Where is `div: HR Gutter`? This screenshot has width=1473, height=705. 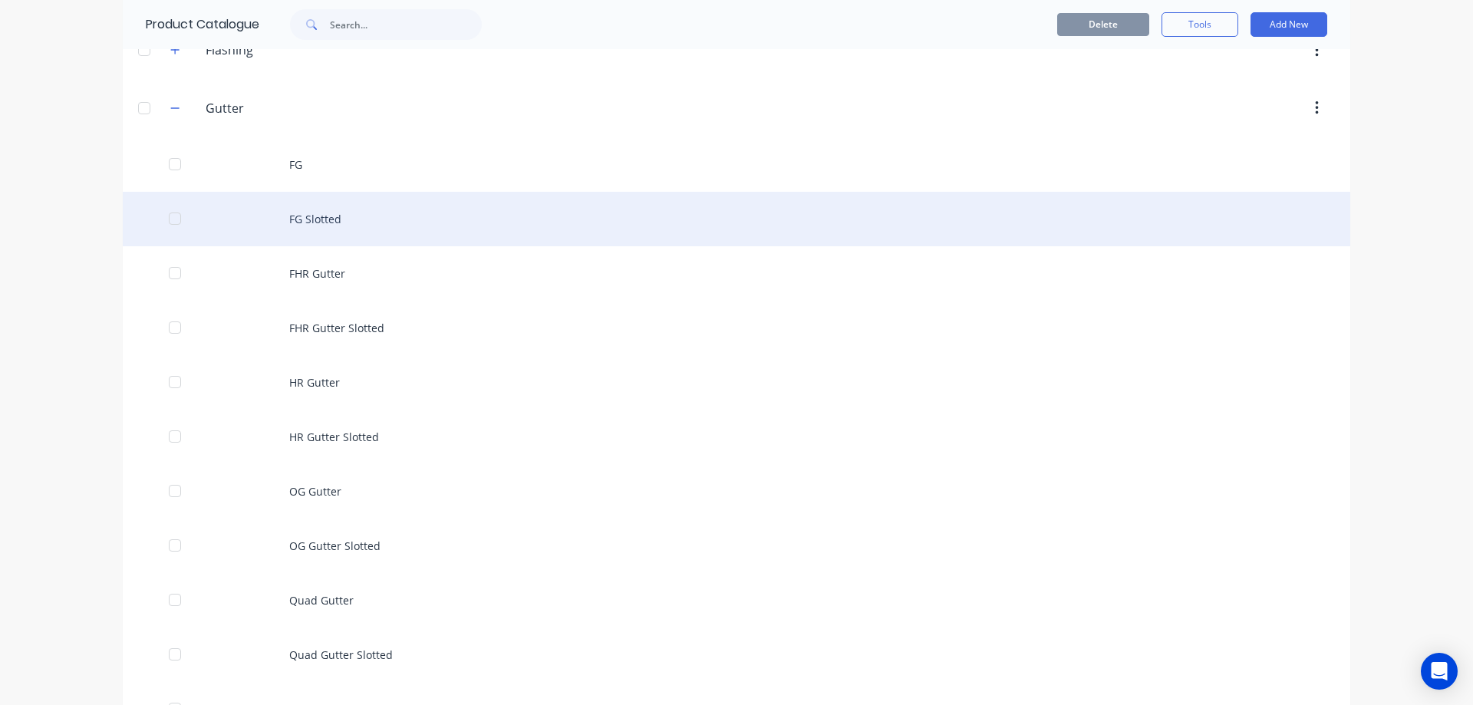
div: HR Gutter is located at coordinates (737, 382).